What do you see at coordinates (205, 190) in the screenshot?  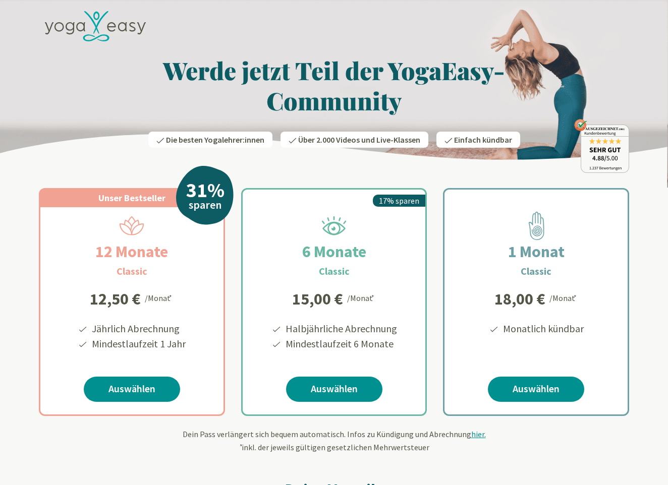 I see `div: 31%` at bounding box center [205, 190].